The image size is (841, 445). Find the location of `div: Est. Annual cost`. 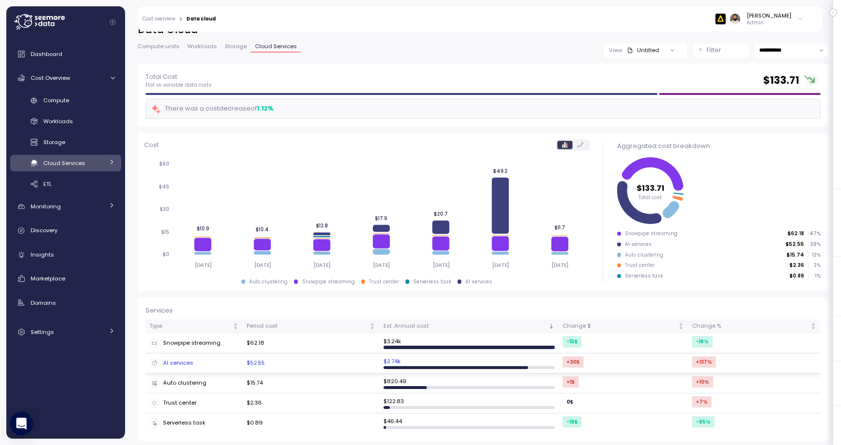

div: Est. Annual cost is located at coordinates (465, 326).